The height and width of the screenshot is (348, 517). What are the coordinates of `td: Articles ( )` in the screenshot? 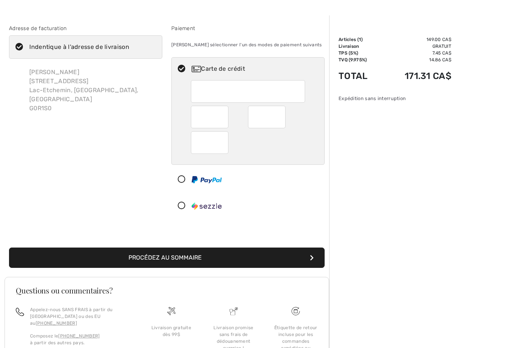 It's located at (360, 39).